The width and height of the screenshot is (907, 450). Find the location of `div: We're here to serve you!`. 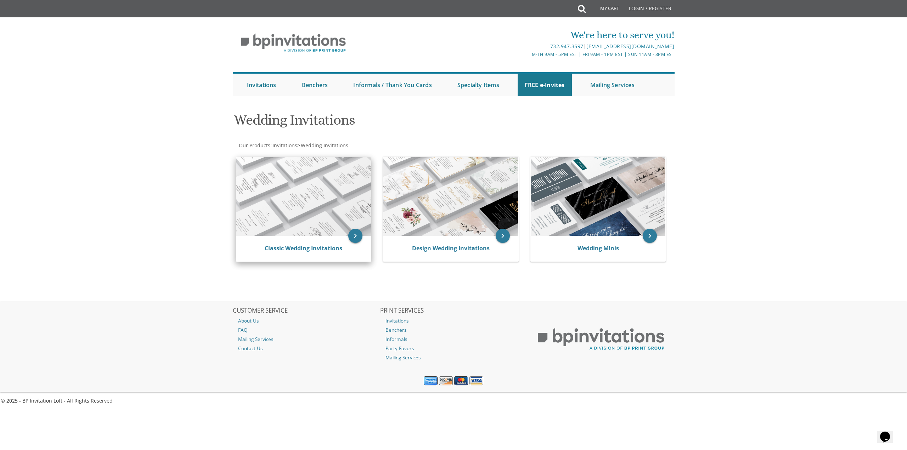

div: We're here to serve you! is located at coordinates (527, 35).